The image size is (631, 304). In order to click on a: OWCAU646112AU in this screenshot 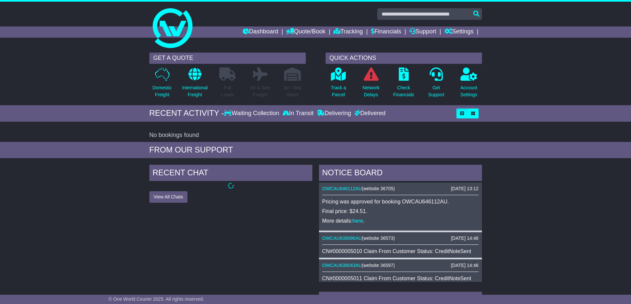, I will do `click(342, 189)`.